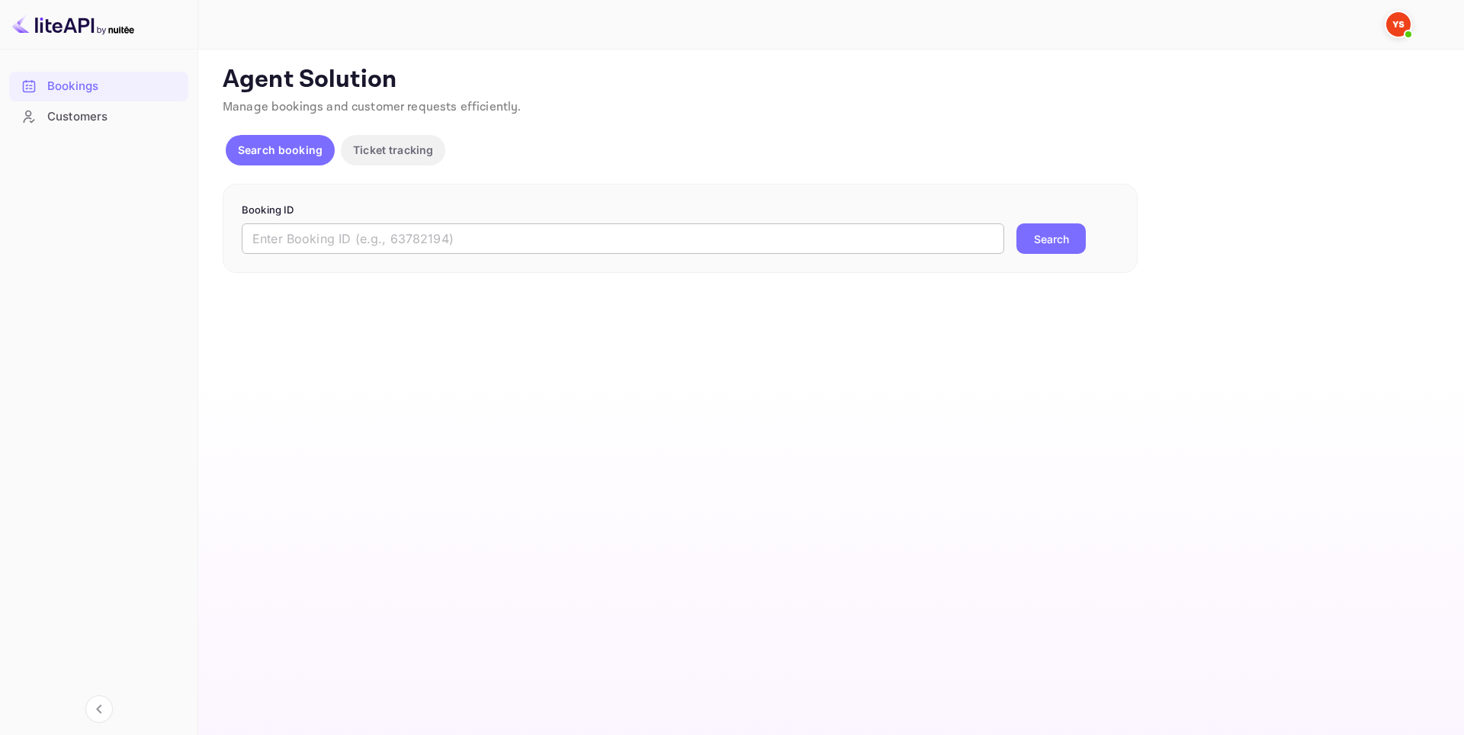 Image resolution: width=1464 pixels, height=735 pixels. I want to click on button: Collapse navigation, so click(99, 709).